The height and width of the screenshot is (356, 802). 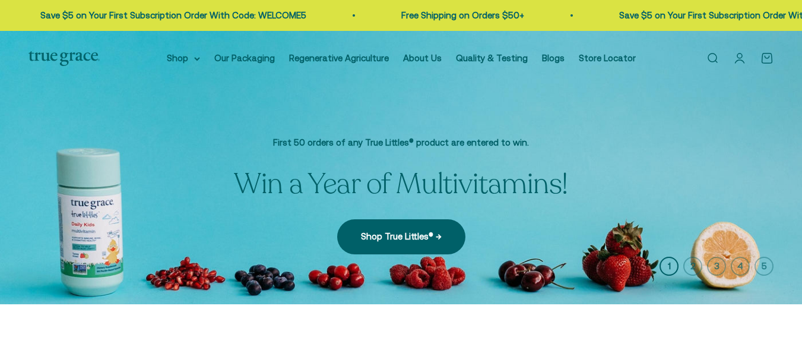 What do you see at coordinates (492, 58) in the screenshot?
I see `a: Quality & Testing` at bounding box center [492, 58].